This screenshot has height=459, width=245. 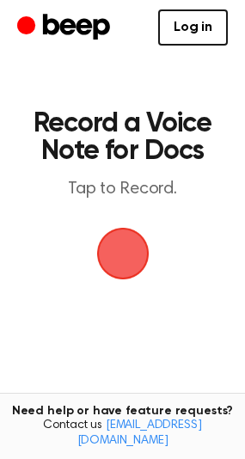 What do you see at coordinates (122, 189) in the screenshot?
I see `p: Tap to Record.` at bounding box center [122, 189].